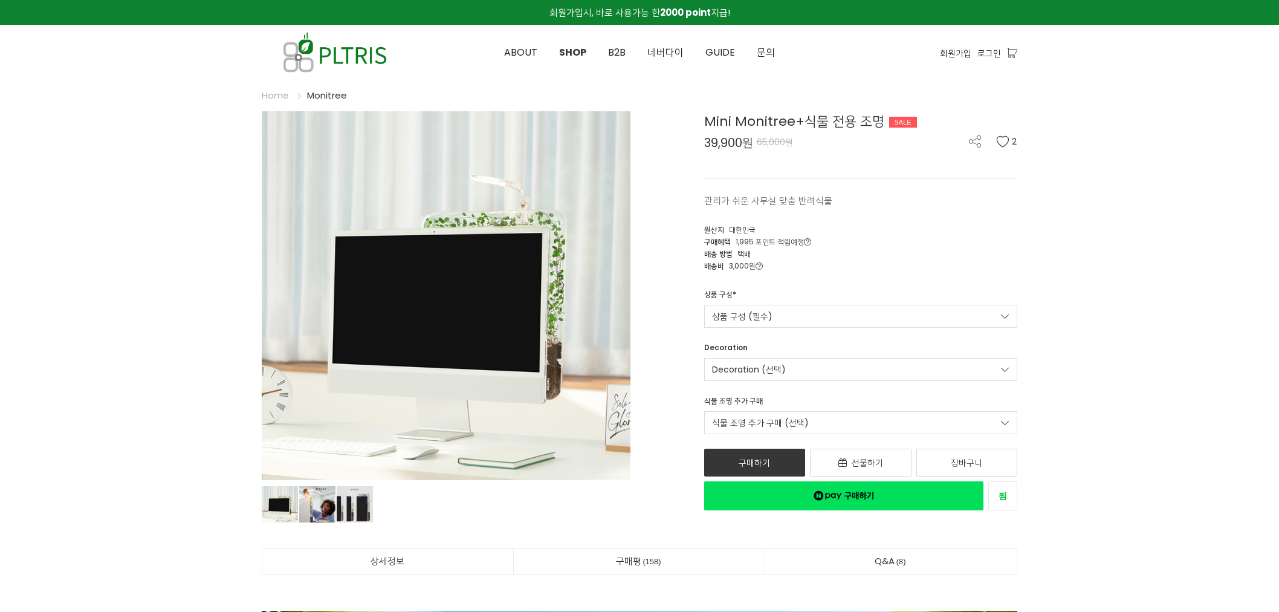  What do you see at coordinates (617, 52) in the screenshot?
I see `span: B2B` at bounding box center [617, 52].